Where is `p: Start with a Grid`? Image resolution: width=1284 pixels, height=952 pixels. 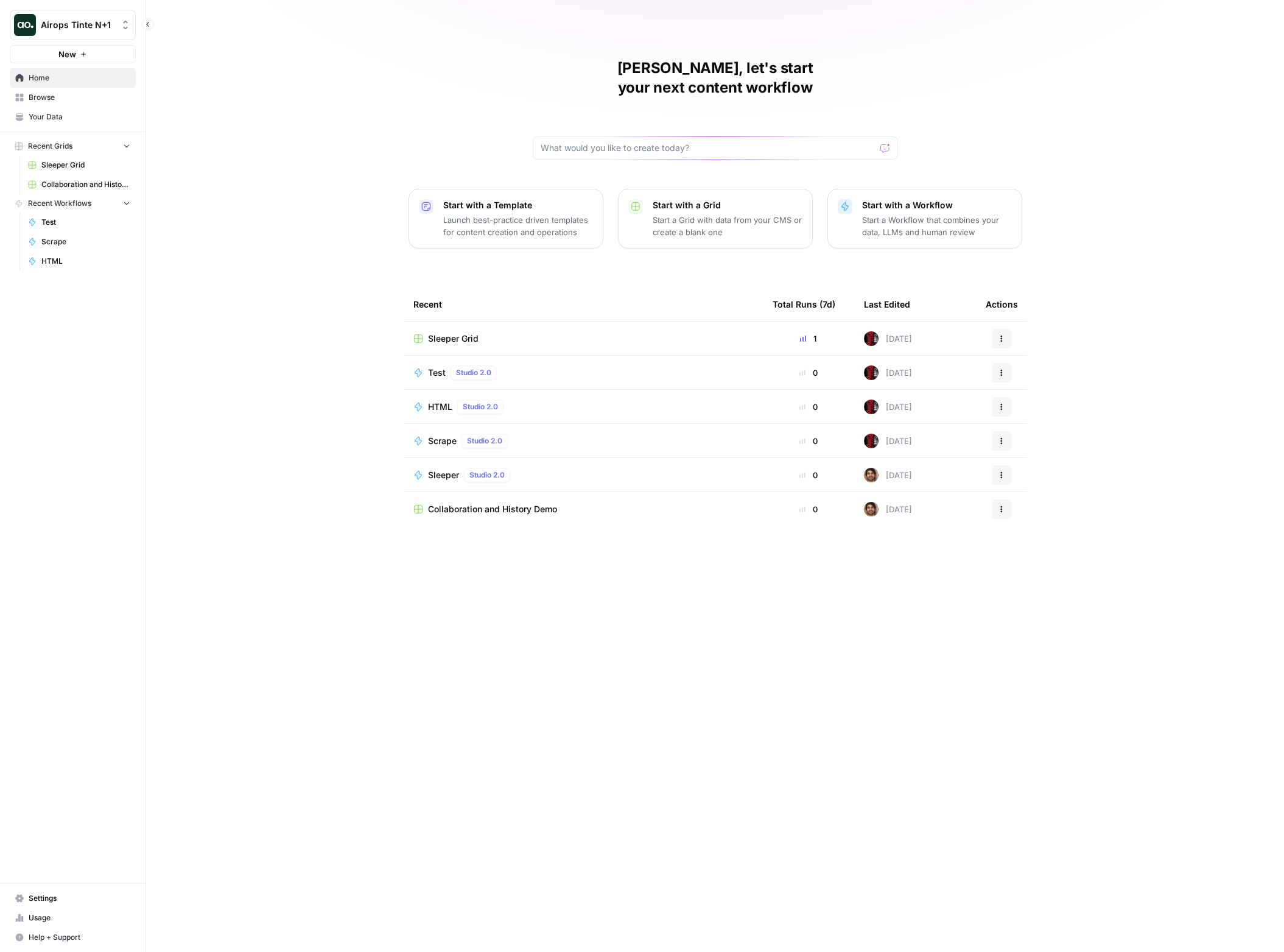 p: Start with a Grid is located at coordinates (728, 205).